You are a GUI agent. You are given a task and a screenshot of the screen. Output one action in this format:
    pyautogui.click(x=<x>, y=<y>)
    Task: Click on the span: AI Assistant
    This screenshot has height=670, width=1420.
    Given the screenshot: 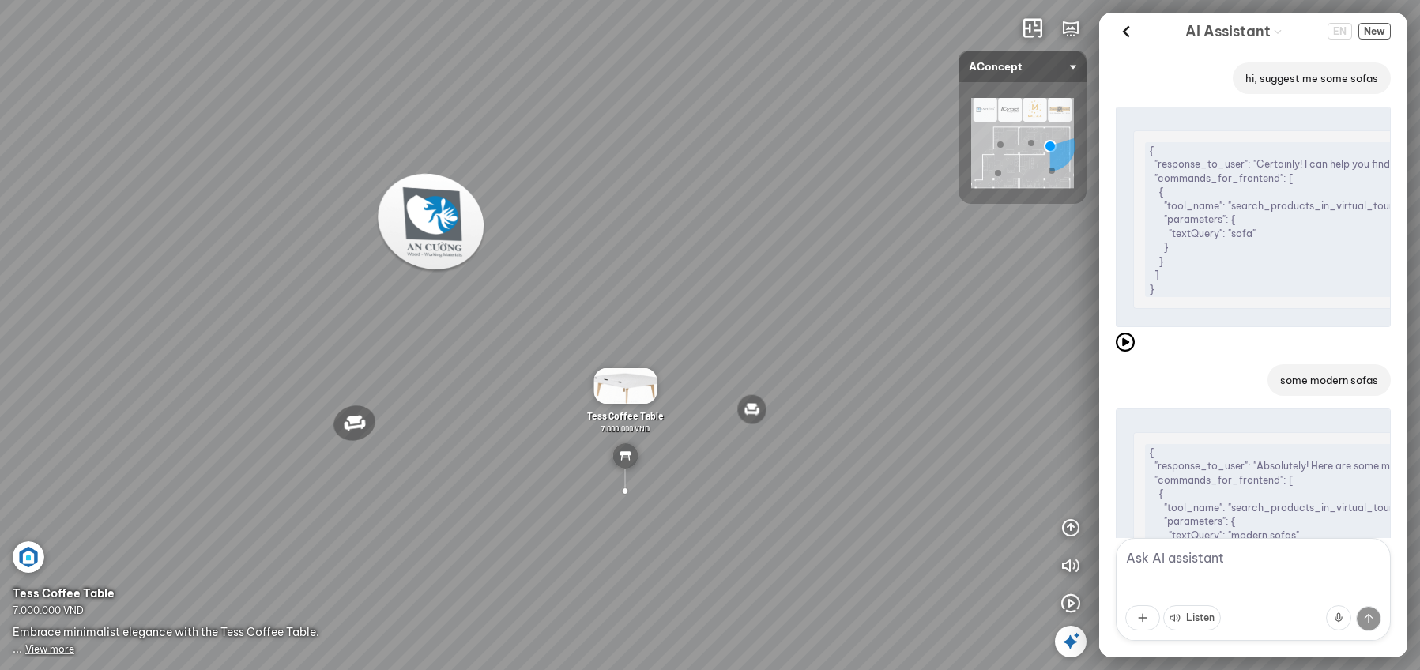 What is the action you would take?
    pyautogui.click(x=1228, y=32)
    